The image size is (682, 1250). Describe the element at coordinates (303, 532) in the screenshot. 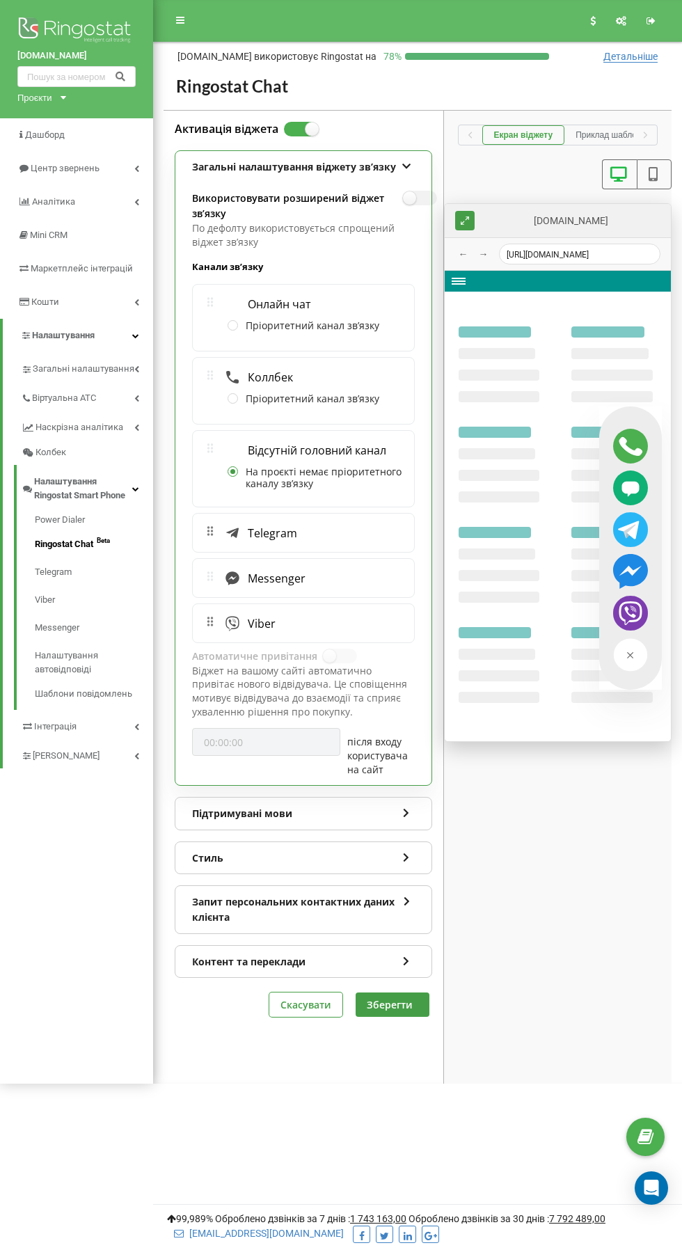

I see `div: Telegram` at that location.